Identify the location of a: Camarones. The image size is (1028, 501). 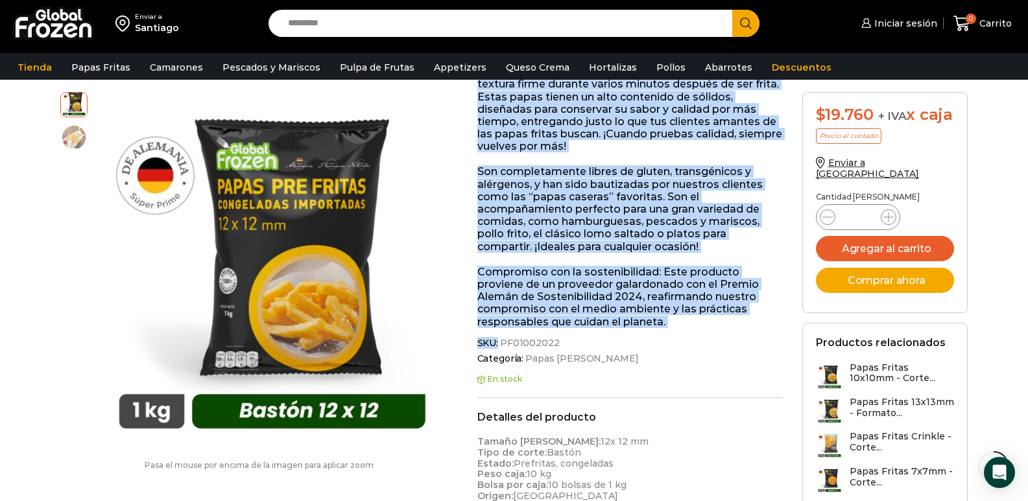
(176, 67).